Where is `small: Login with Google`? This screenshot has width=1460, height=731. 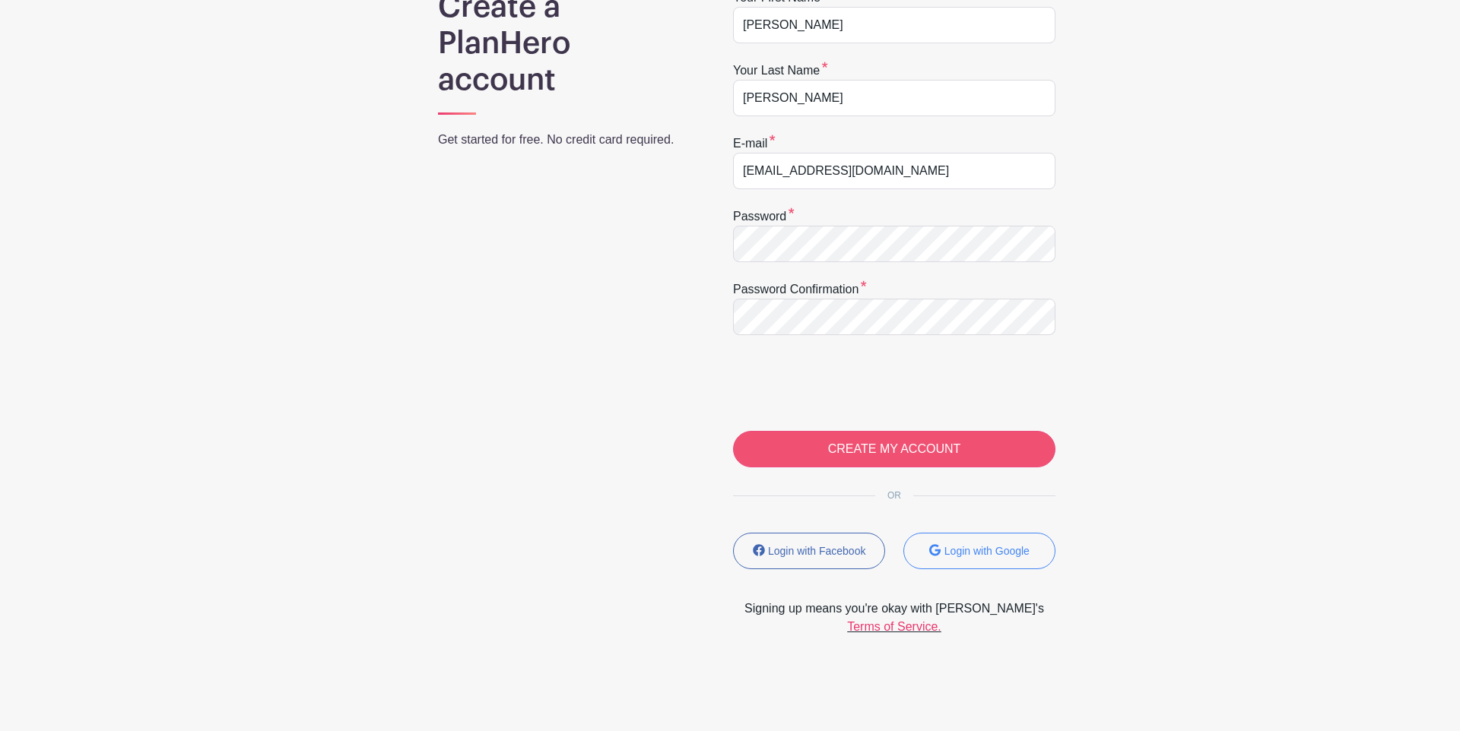
small: Login with Google is located at coordinates (987, 551).